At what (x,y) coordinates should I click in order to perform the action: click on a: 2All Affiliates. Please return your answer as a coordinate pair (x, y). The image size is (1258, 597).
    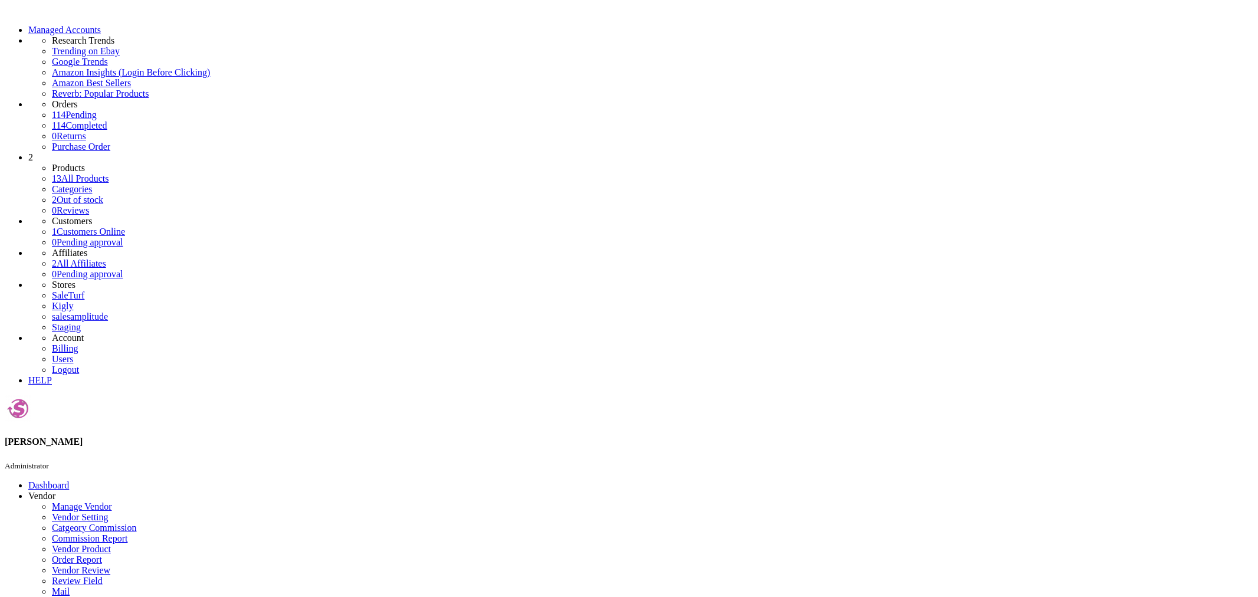
    Looking at the image, I should click on (79, 263).